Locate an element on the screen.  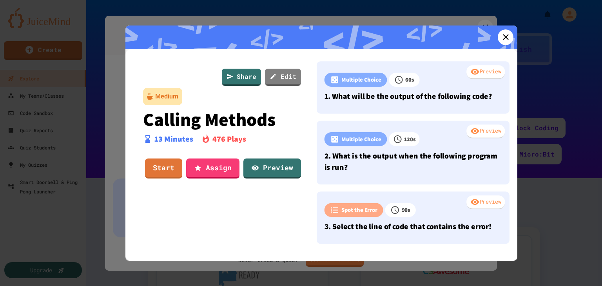
p: 13 Minutes is located at coordinates (174, 139).